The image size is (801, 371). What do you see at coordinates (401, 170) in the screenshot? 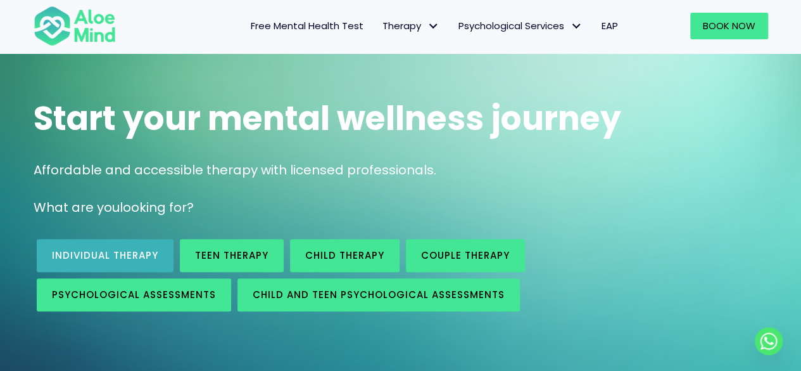
I see `p: Affordable and accessible therapy with licensed professionals.` at bounding box center [401, 170].